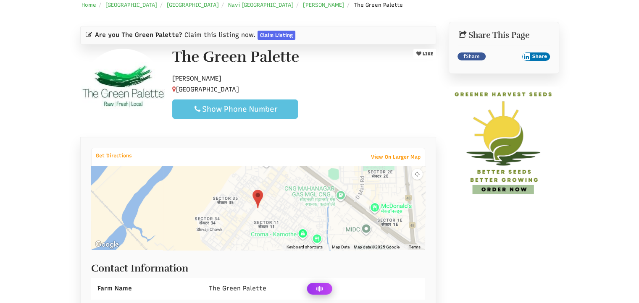 The image size is (639, 303). What do you see at coordinates (258, 137) in the screenshot?
I see `ul: Profile Tabs` at bounding box center [258, 137].